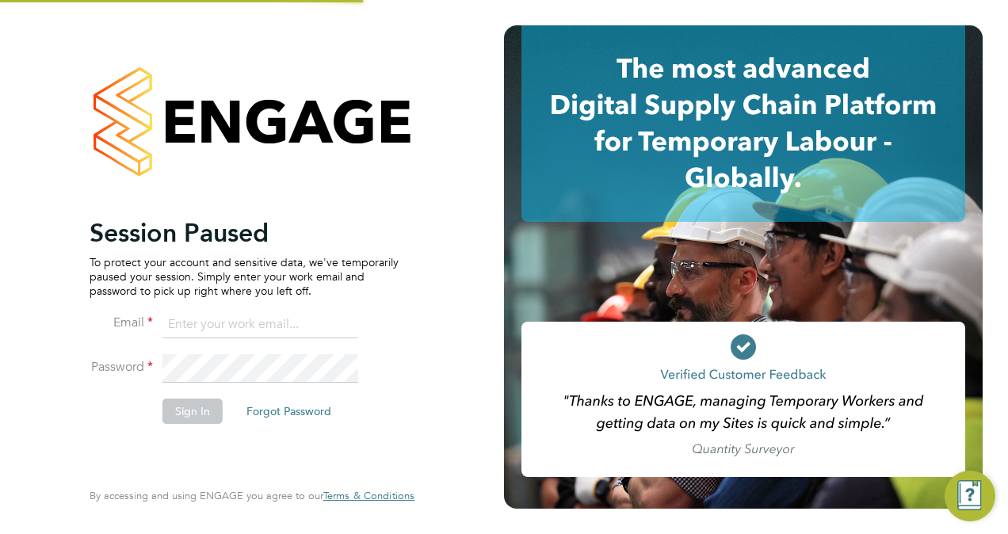  I want to click on p: To protect your account and sensitive data, we've temporarily paused your session. Simply enter y..., so click(244, 277).